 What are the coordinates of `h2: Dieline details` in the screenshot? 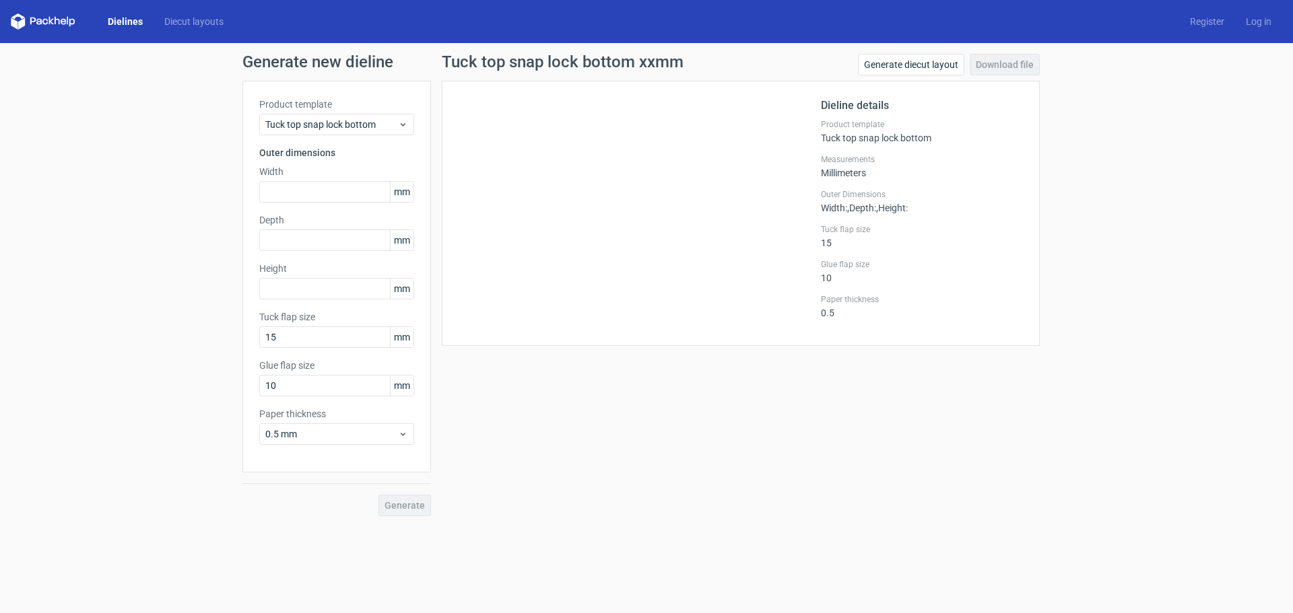 It's located at (922, 106).